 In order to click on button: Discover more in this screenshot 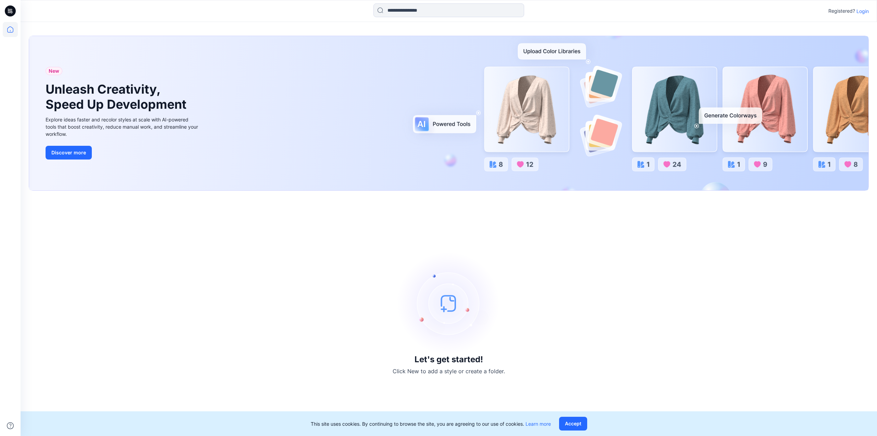, I will do `click(69, 153)`.